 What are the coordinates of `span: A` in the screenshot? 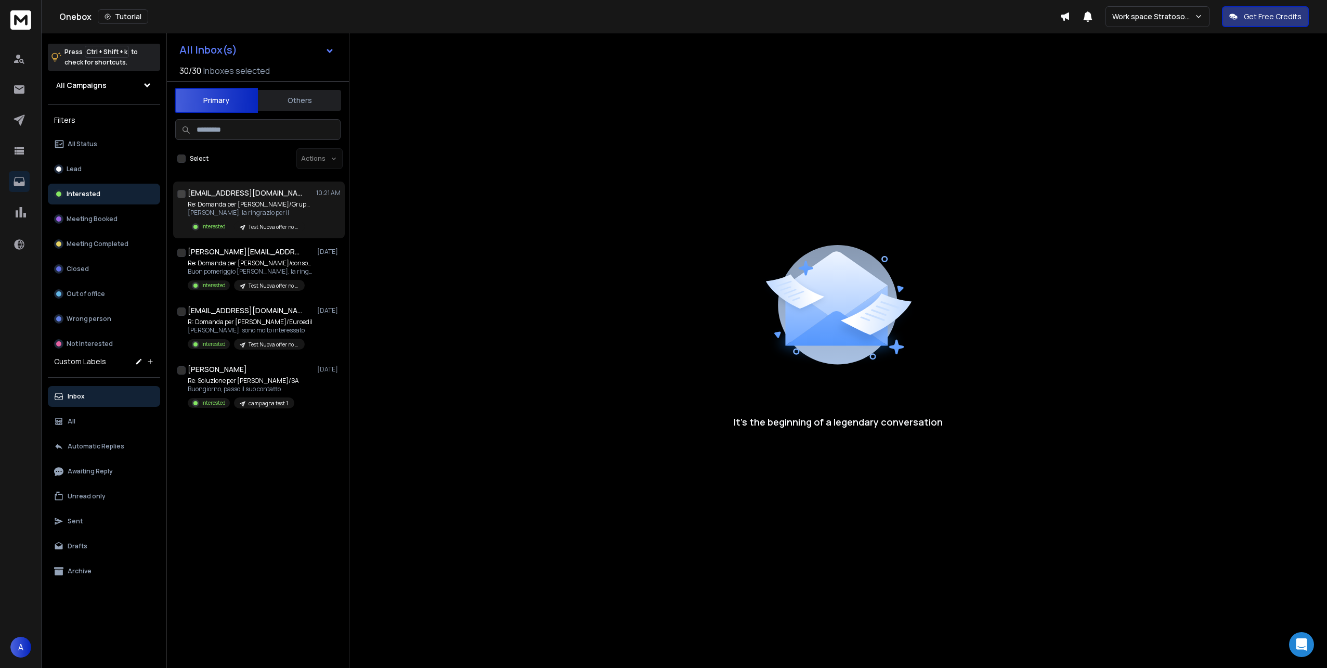 It's located at (21, 647).